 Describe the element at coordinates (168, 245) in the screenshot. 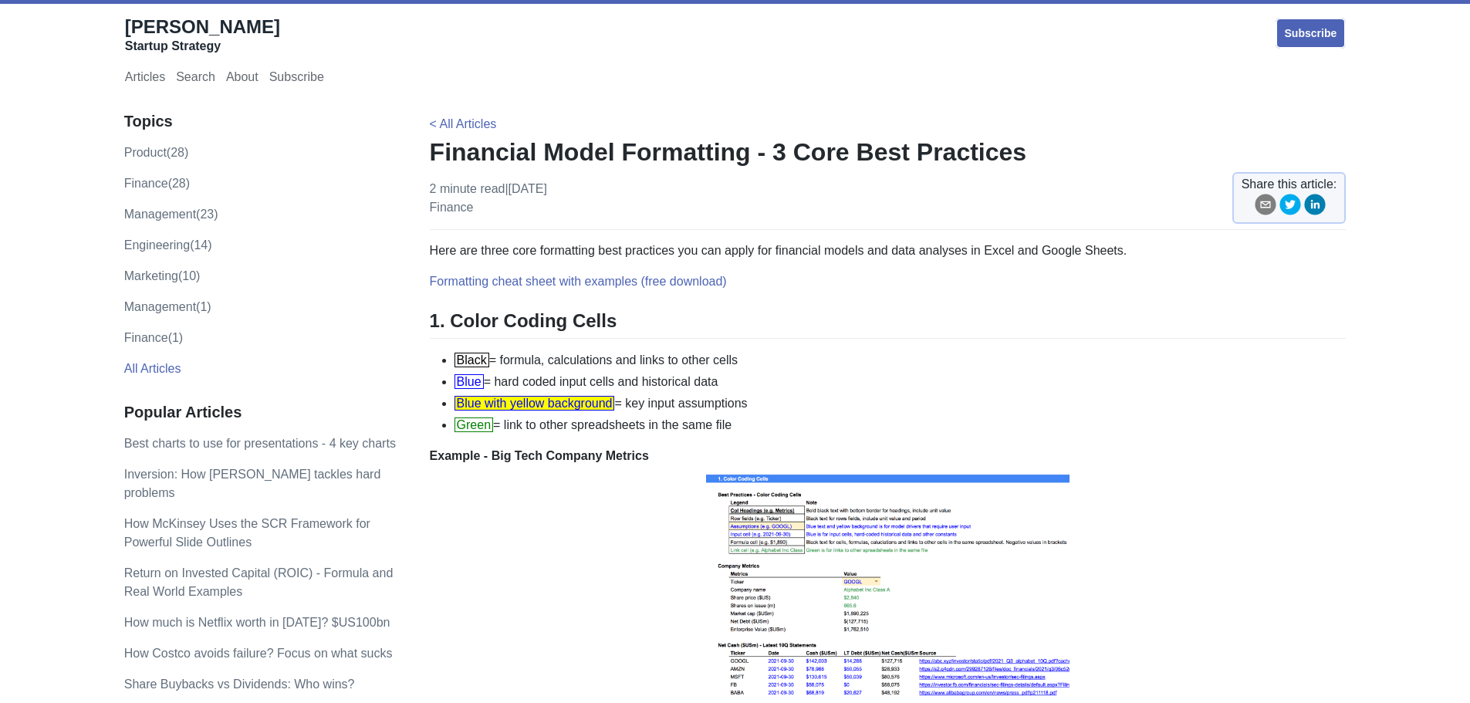

I see `a: engineering(14)` at that location.